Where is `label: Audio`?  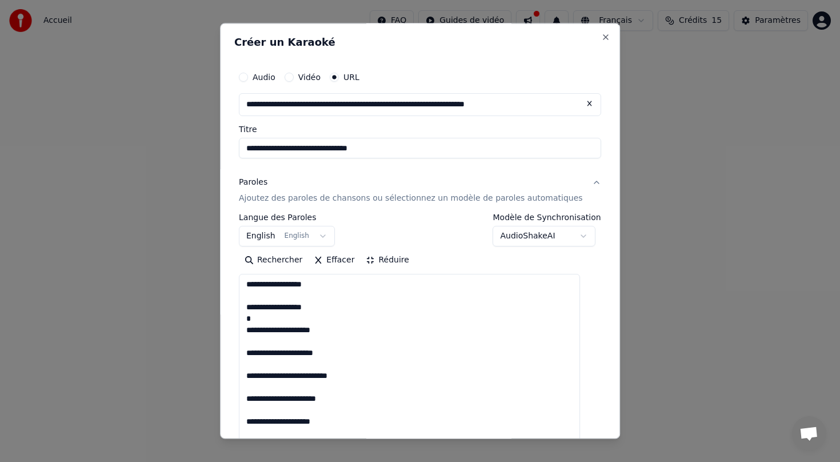 label: Audio is located at coordinates (264, 77).